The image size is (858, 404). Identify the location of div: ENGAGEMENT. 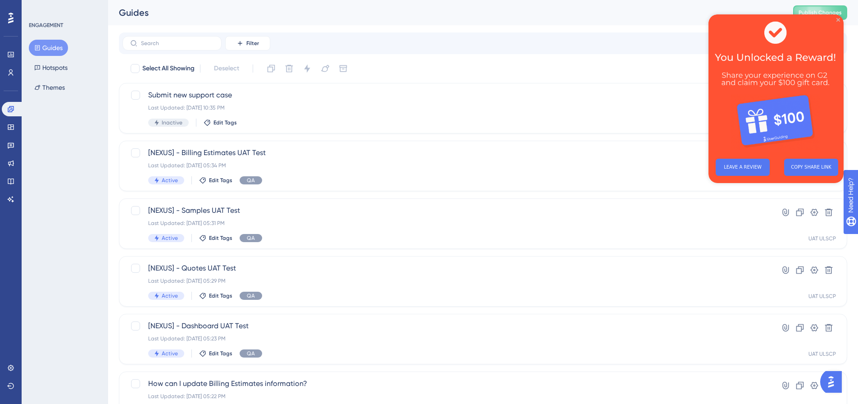
(46, 25).